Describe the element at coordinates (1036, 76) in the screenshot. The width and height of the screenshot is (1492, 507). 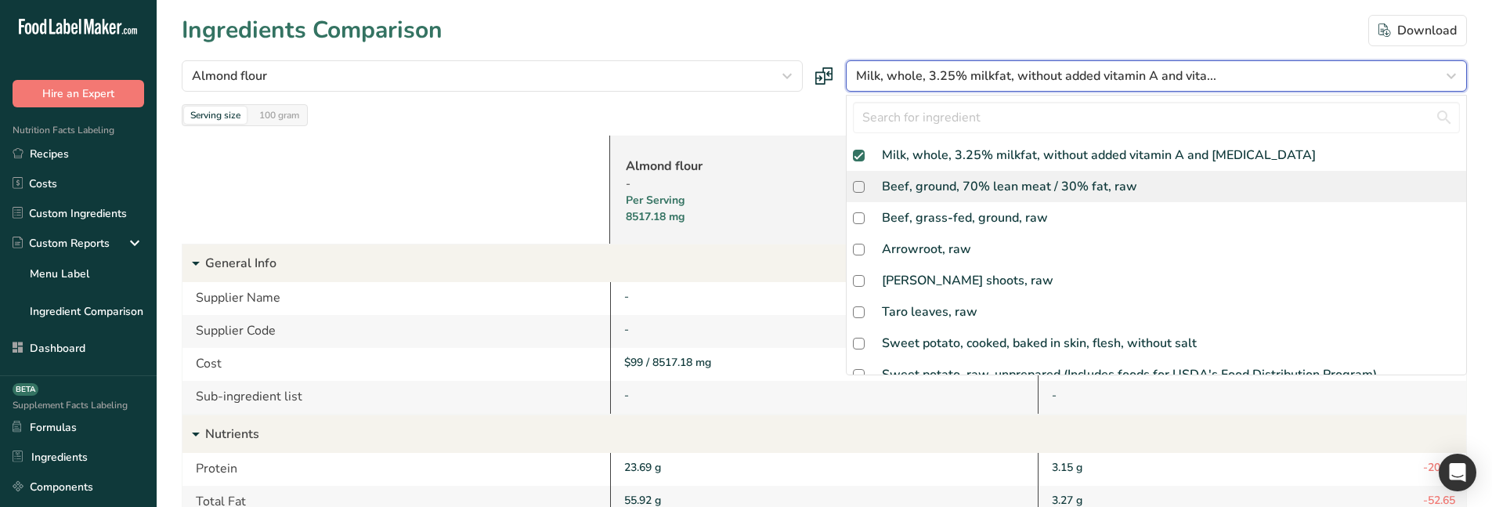
I see `span: Milk, whole, 3.25% milkfat, without added vitamin A and vita...` at that location.